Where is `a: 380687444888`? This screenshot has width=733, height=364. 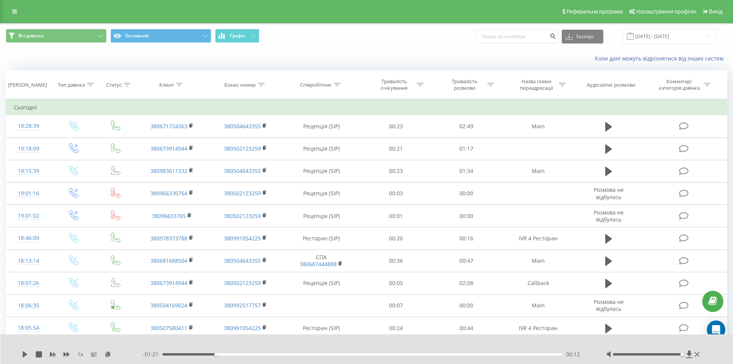 a: 380687444888 is located at coordinates (318, 264).